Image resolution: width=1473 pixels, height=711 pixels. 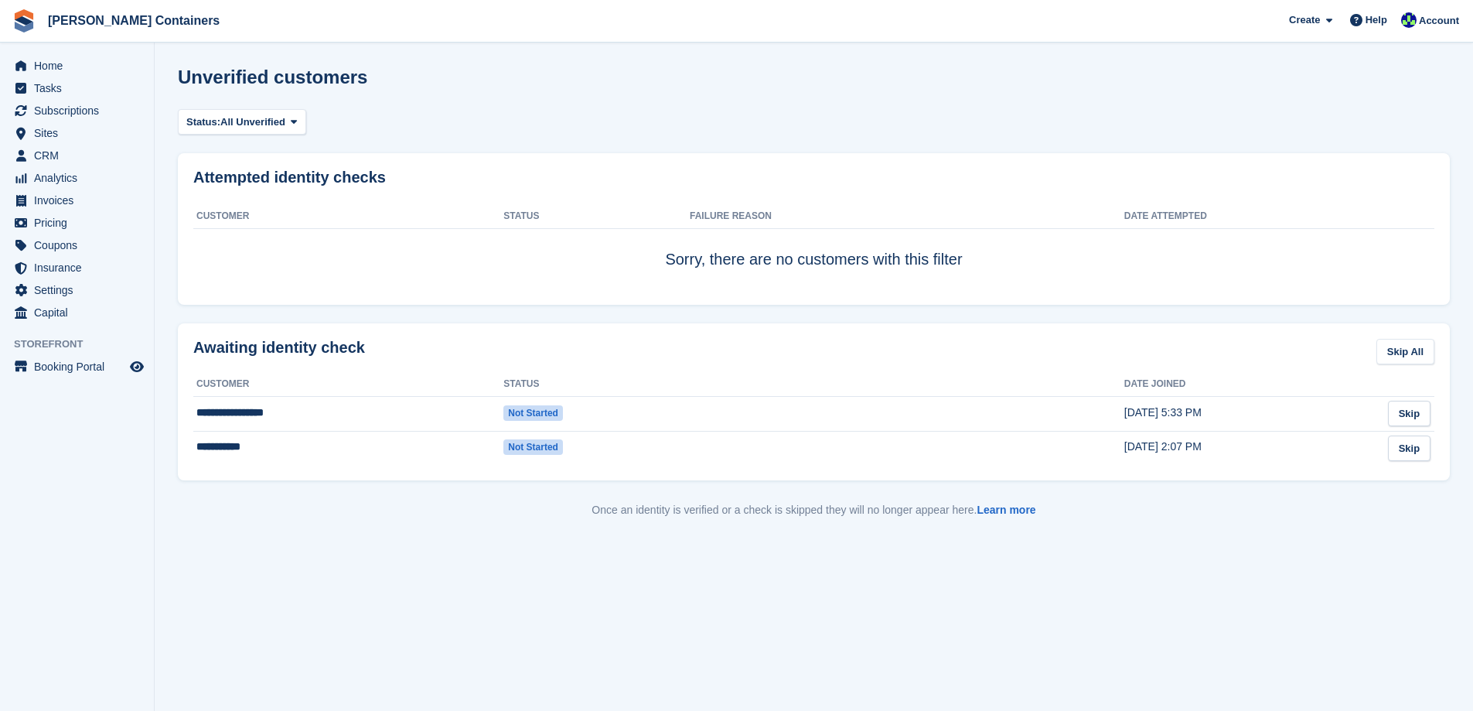 I want to click on span: Pricing, so click(x=80, y=223).